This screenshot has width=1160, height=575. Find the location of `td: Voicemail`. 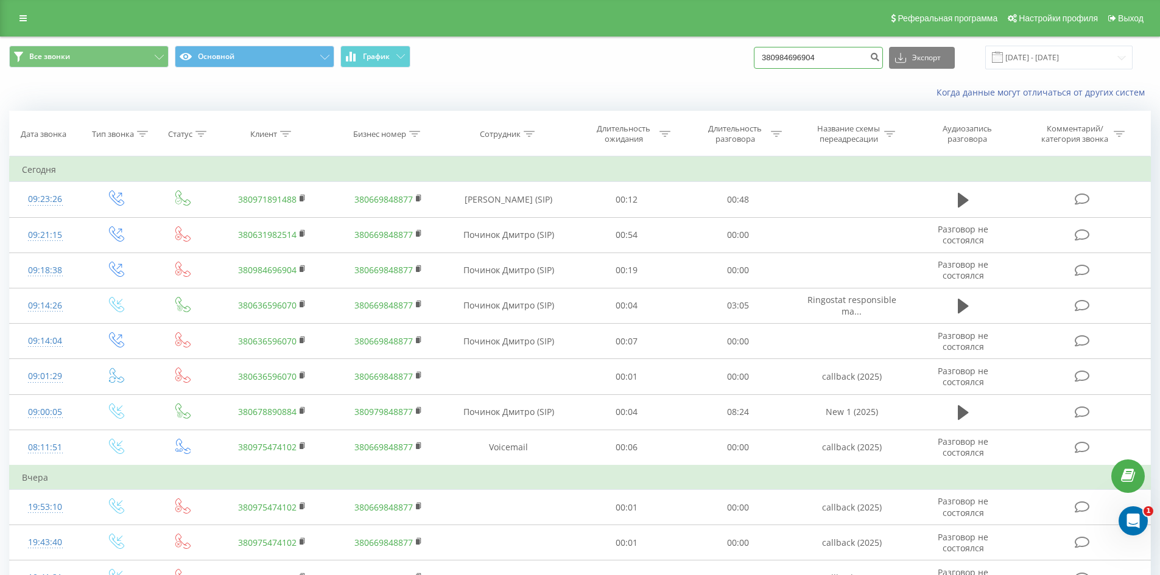

td: Voicemail is located at coordinates (508, 448).